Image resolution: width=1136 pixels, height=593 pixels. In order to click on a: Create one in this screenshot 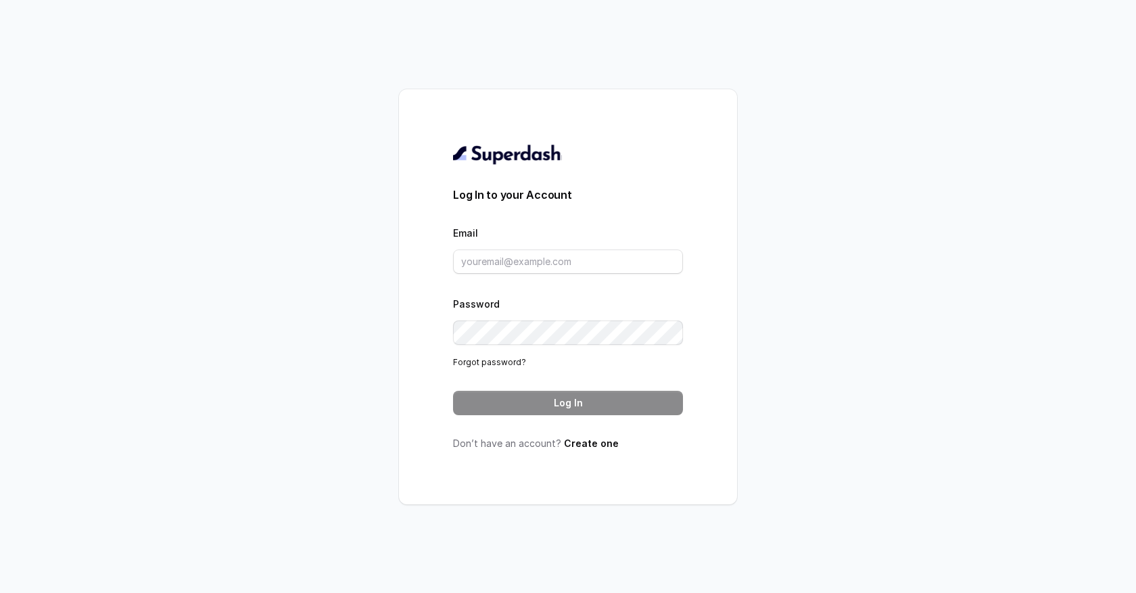, I will do `click(591, 443)`.